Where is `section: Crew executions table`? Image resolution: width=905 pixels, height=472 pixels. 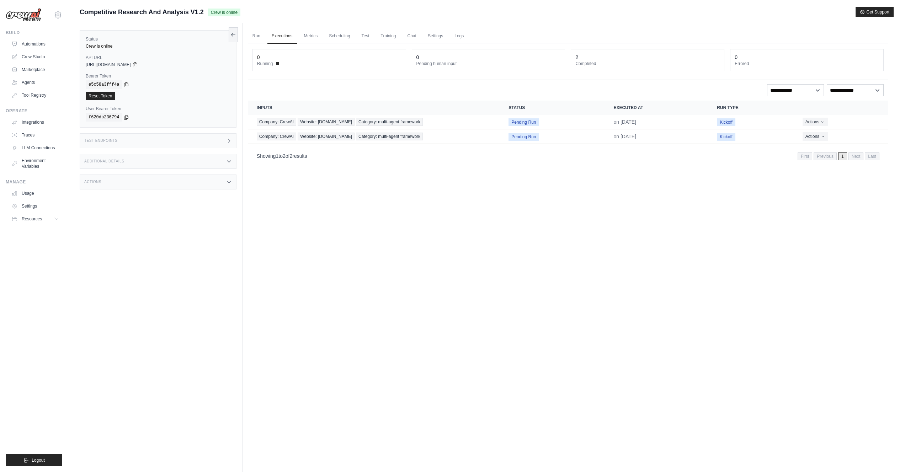 section: Crew executions table is located at coordinates (568, 133).